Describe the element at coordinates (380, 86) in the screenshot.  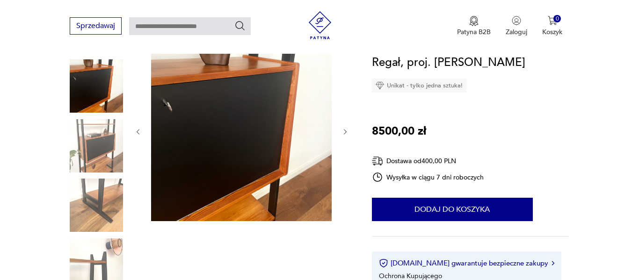
I see `img: Ikona diamentu` at that location.